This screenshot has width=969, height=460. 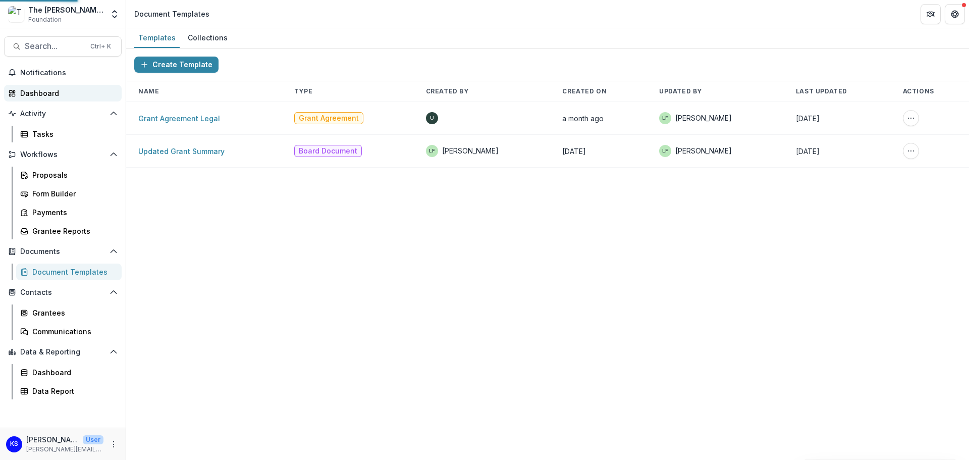 I want to click on a: Templates, so click(x=157, y=38).